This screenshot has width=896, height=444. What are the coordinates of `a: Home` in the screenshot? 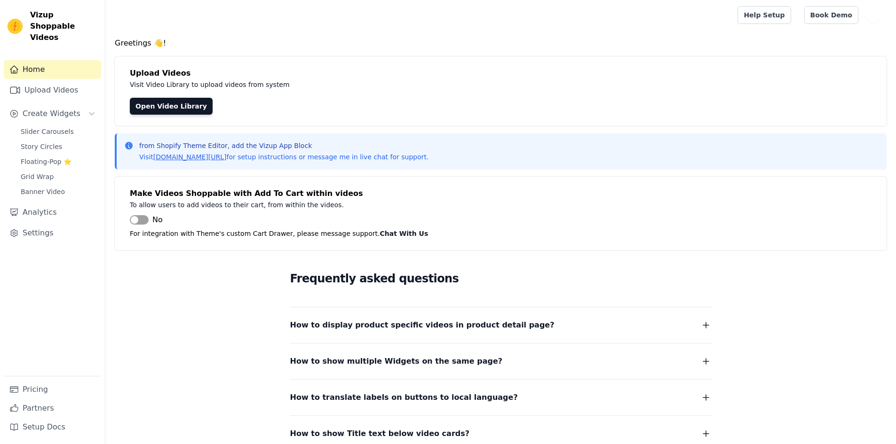 It's located at (52, 70).